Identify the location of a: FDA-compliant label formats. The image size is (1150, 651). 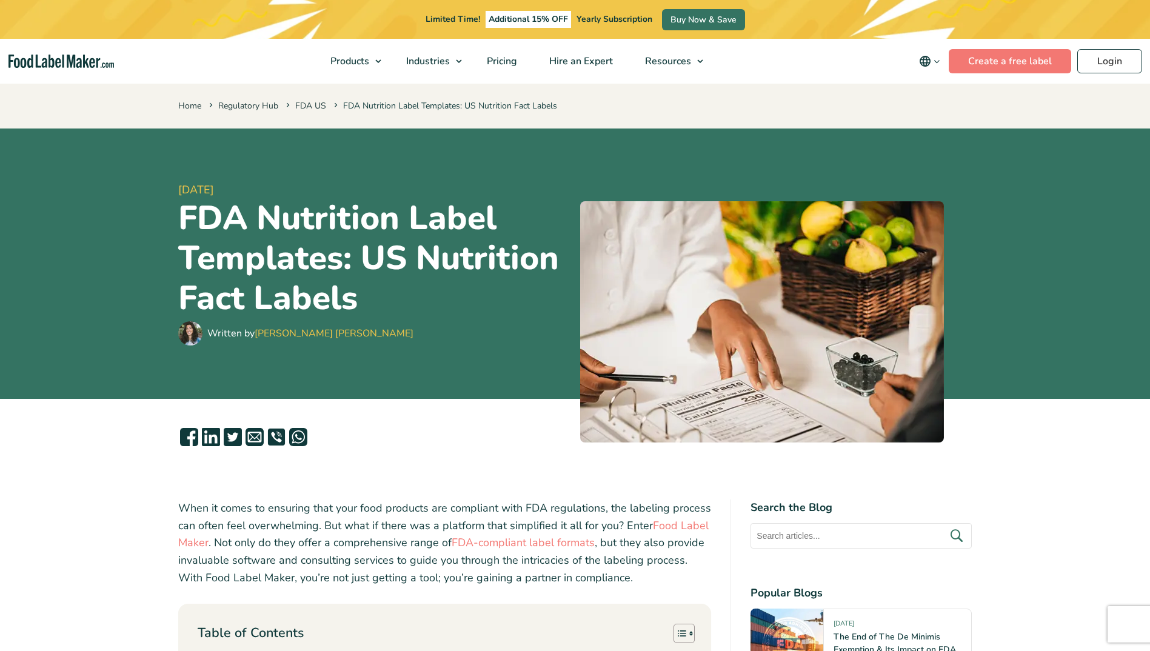
(523, 543).